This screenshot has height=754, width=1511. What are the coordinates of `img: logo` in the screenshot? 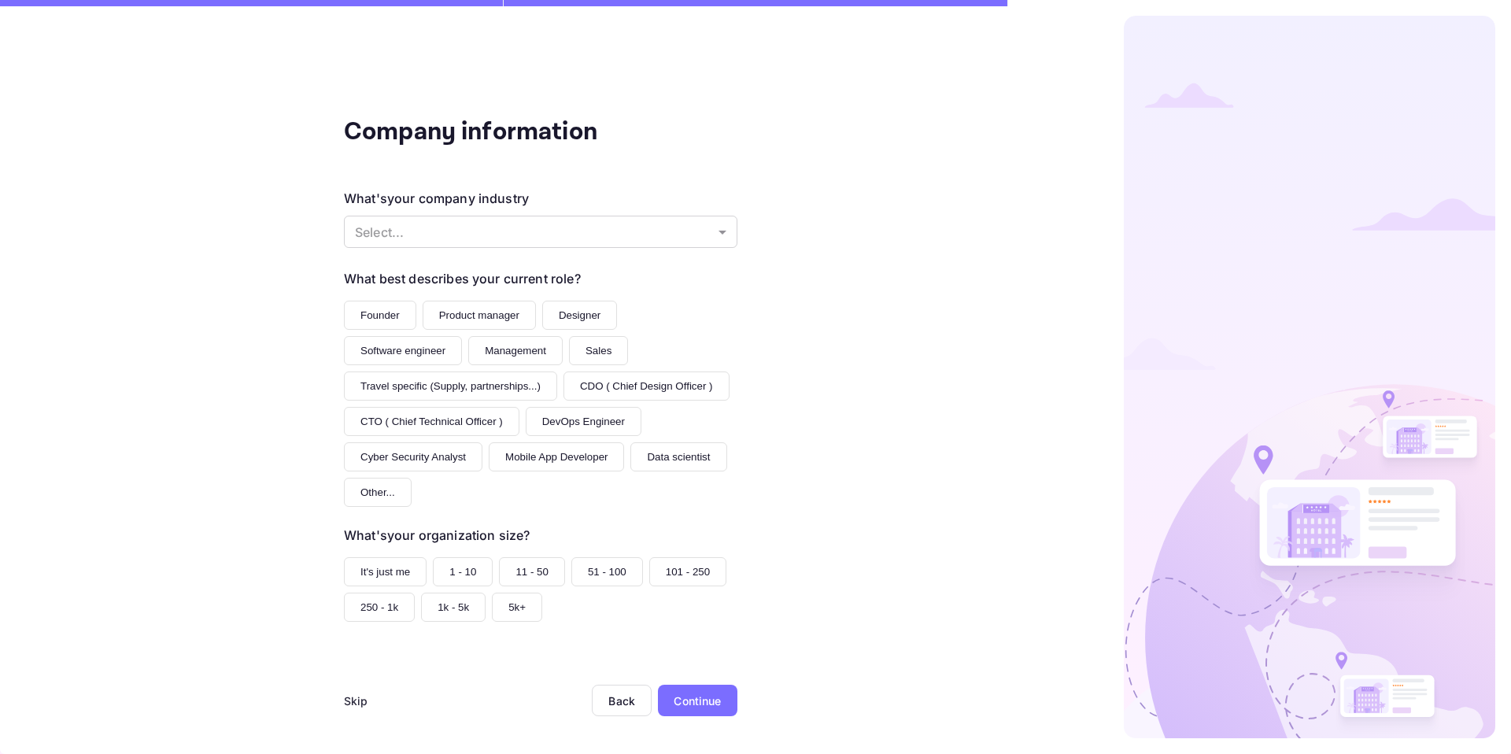 It's located at (1309, 377).